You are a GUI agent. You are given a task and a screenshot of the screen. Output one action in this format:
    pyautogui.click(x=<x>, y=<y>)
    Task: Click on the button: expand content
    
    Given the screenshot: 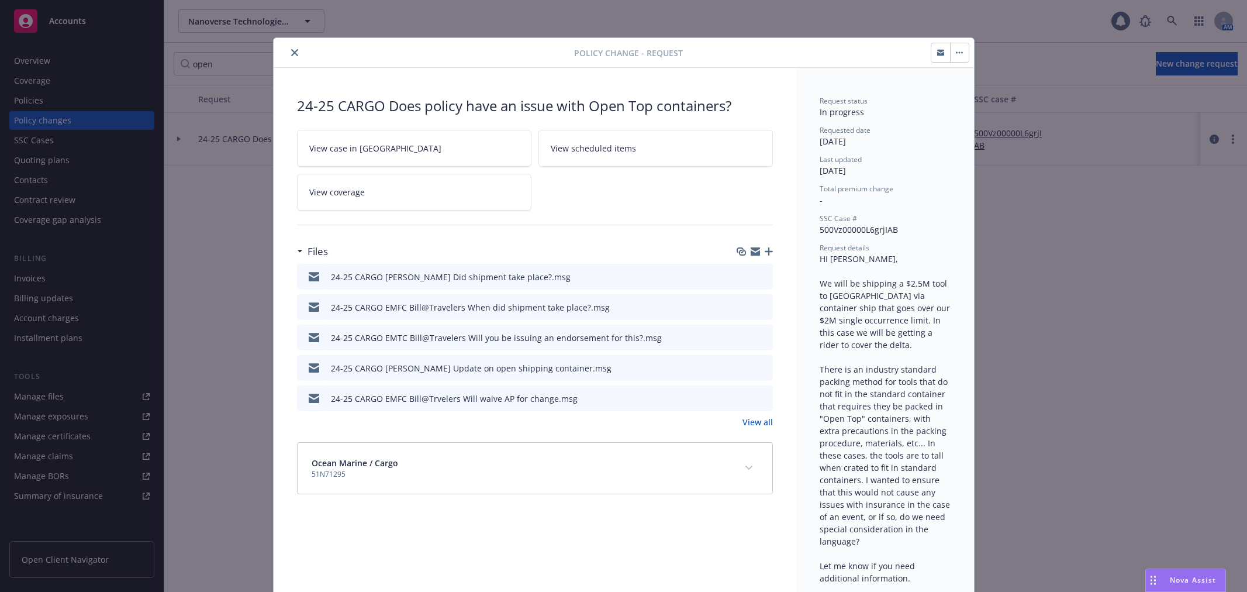 What is the action you would take?
    pyautogui.click(x=749, y=468)
    